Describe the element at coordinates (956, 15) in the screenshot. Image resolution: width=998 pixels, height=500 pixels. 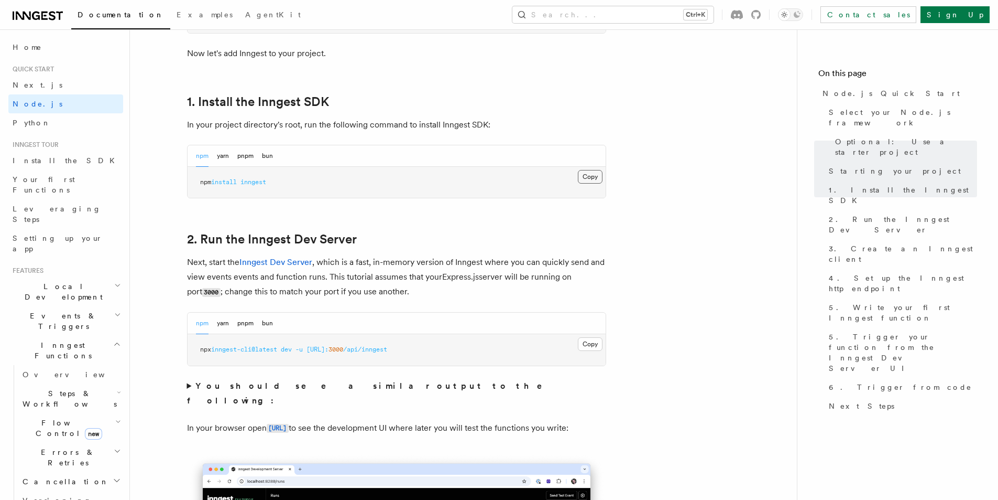
I see `a: Sign Up` at that location.